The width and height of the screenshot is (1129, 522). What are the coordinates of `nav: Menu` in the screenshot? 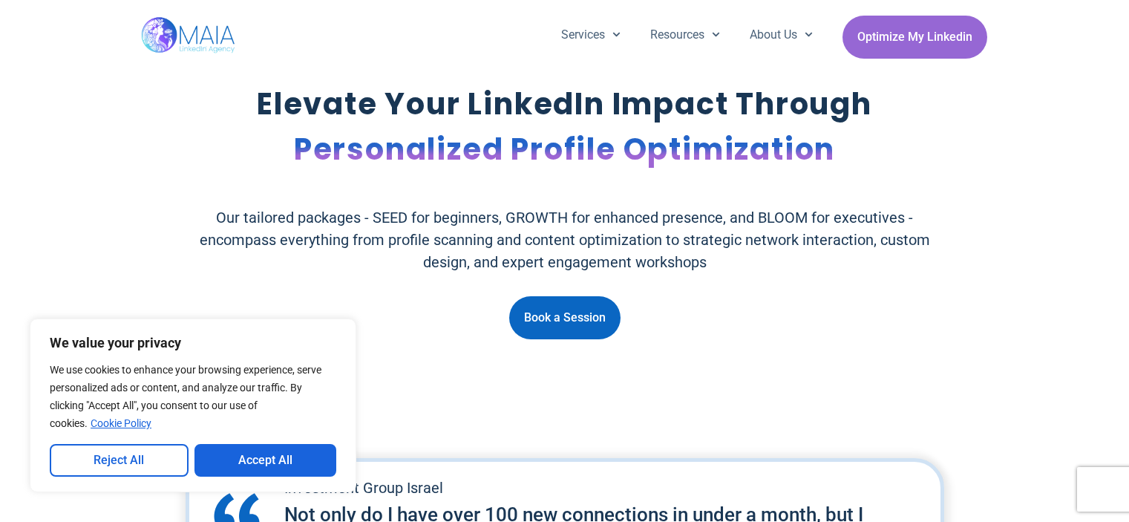 It's located at (687, 35).